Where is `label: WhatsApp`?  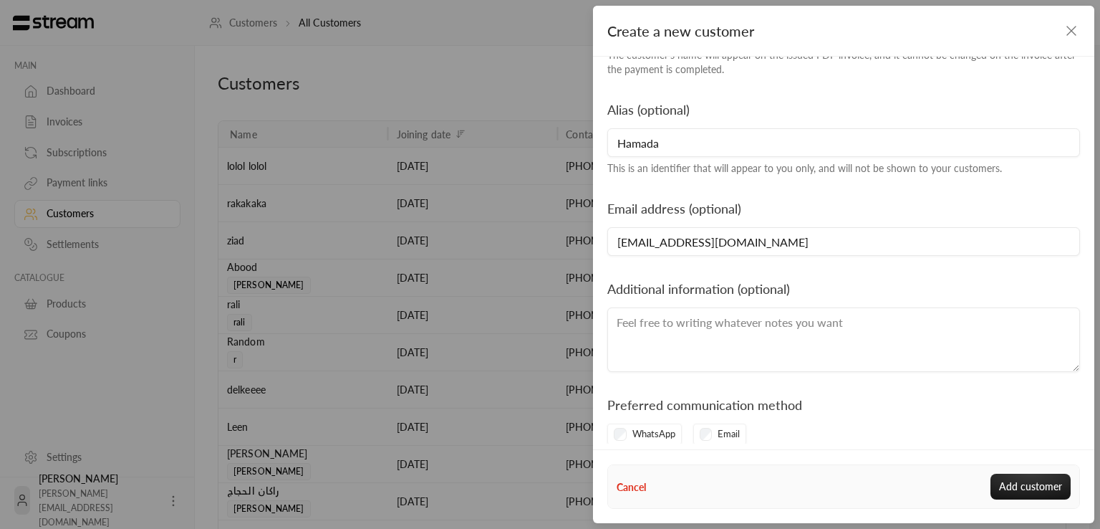 label: WhatsApp is located at coordinates (654, 434).